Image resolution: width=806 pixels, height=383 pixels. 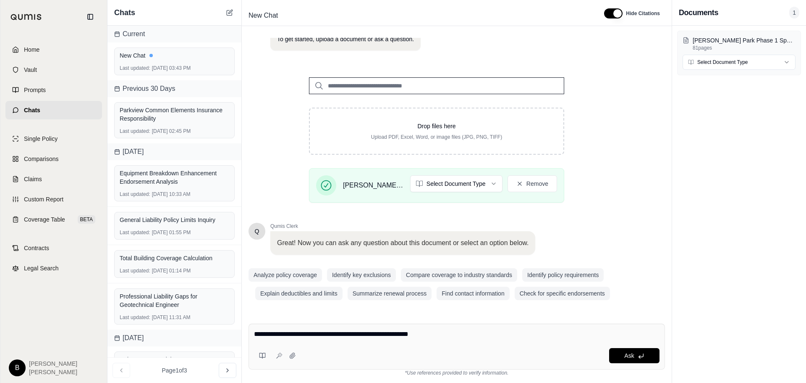 I want to click on a: Single Policy, so click(x=54, y=139).